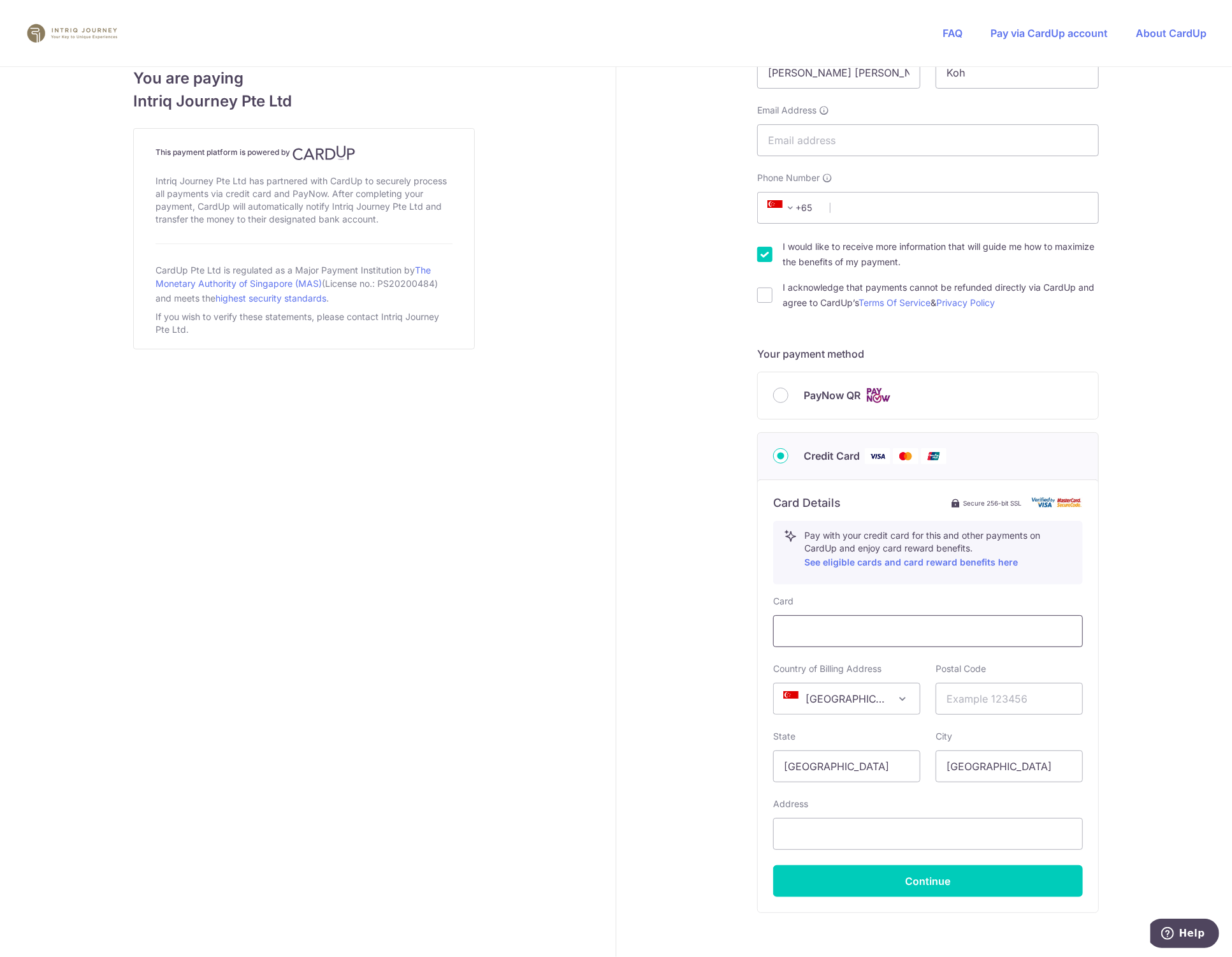 This screenshot has height=957, width=1232. What do you see at coordinates (1170, 33) in the screenshot?
I see `a: About CardUp` at bounding box center [1170, 33].